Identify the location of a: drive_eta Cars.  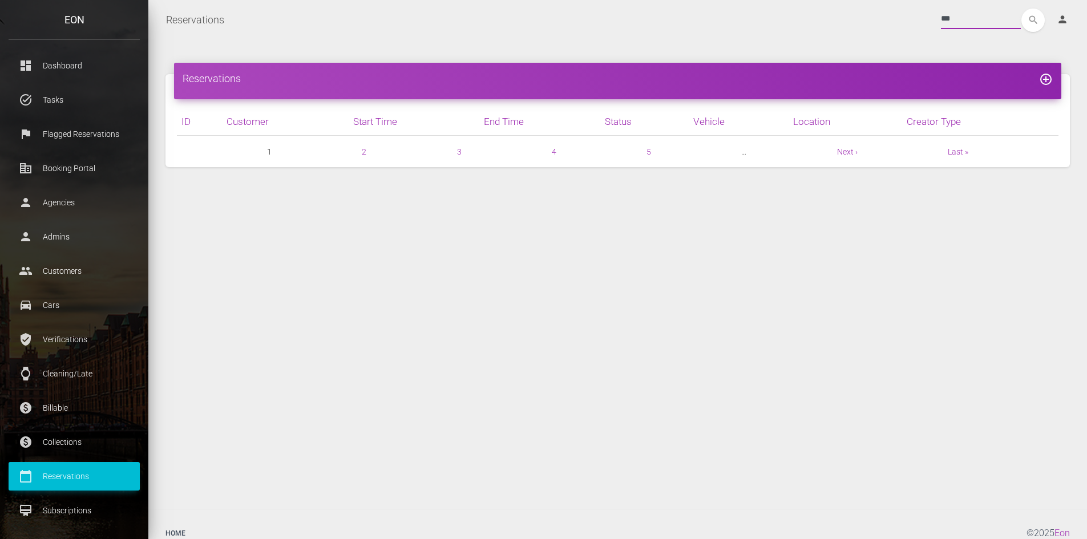
(74, 305).